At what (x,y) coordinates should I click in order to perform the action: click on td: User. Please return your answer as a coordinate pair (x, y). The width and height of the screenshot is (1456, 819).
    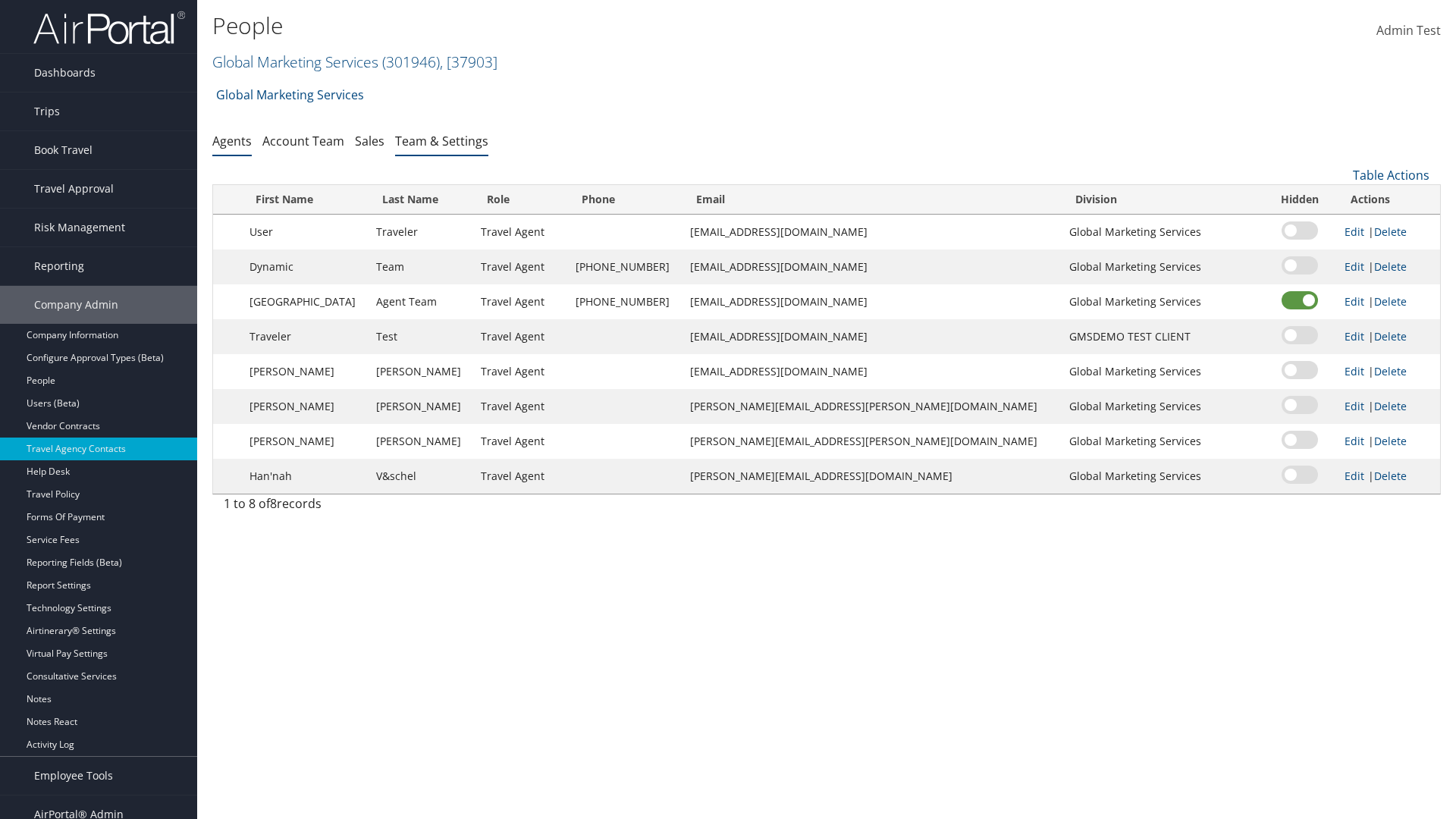
    Looking at the image, I should click on (305, 232).